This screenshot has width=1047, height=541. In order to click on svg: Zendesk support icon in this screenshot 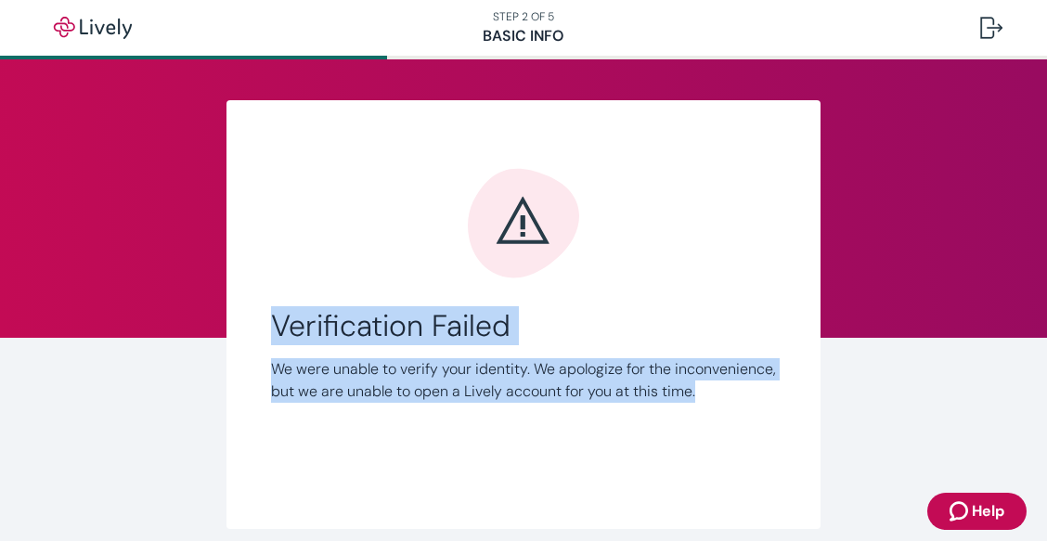, I will do `click(961, 511)`.